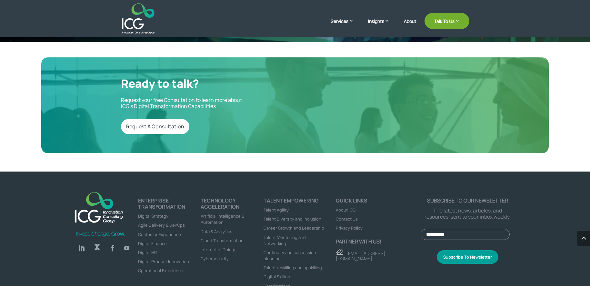  What do you see at coordinates (290, 255) in the screenshot?
I see `span: Continuity and succession planning` at bounding box center [290, 255].